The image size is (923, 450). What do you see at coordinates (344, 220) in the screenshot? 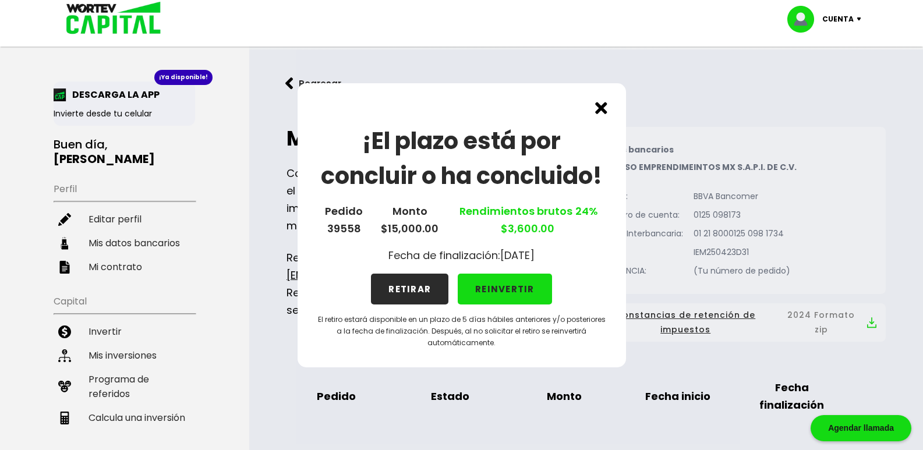
I see `p: Pedido 39558` at bounding box center [344, 220].